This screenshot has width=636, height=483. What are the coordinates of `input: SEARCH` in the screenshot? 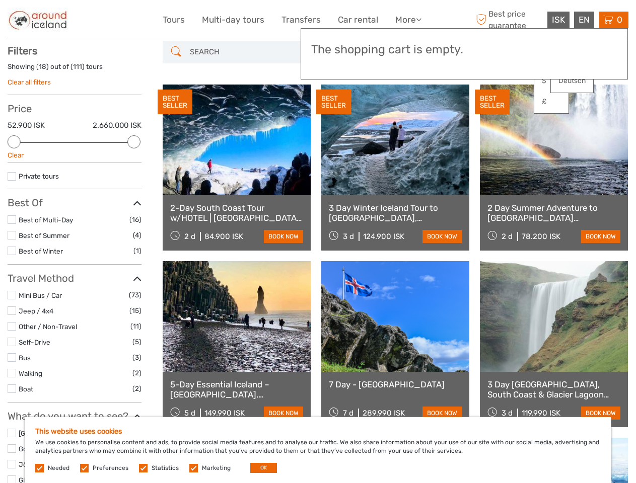 It's located at (246, 52).